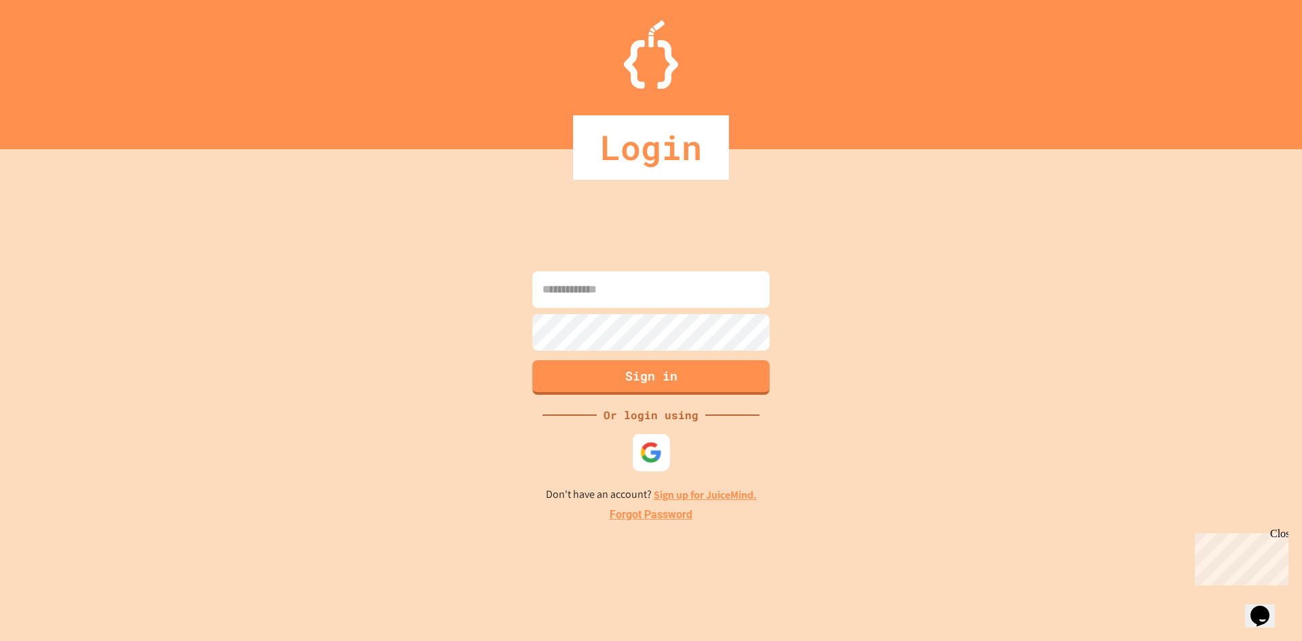 The height and width of the screenshot is (641, 1302). Describe the element at coordinates (651, 147) in the screenshot. I see `div: Login` at that location.